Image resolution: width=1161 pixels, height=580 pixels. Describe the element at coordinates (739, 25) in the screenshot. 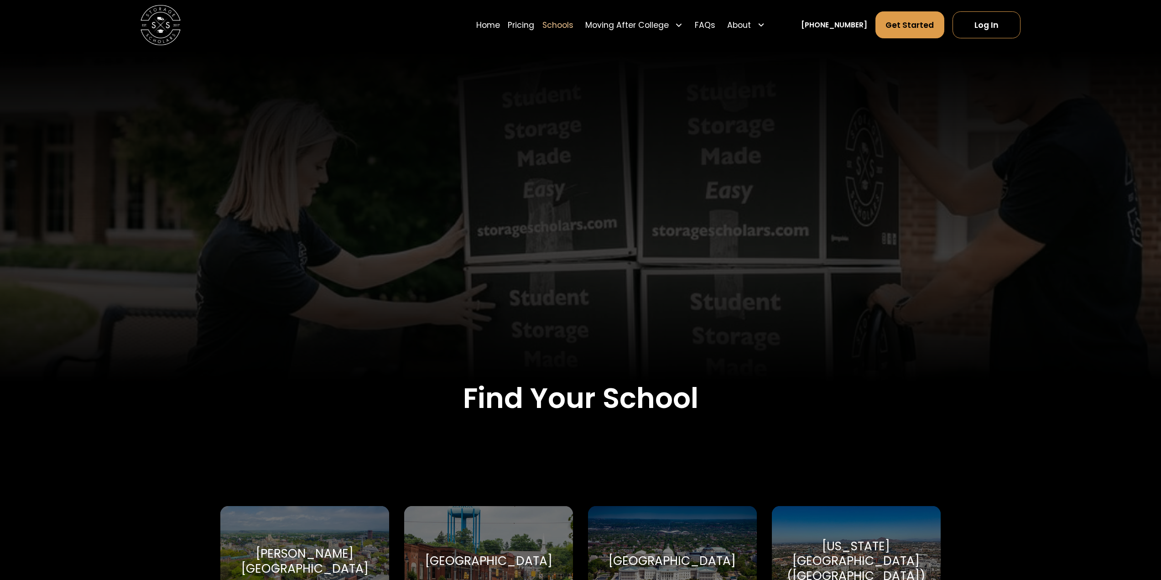

I see `div: About` at that location.